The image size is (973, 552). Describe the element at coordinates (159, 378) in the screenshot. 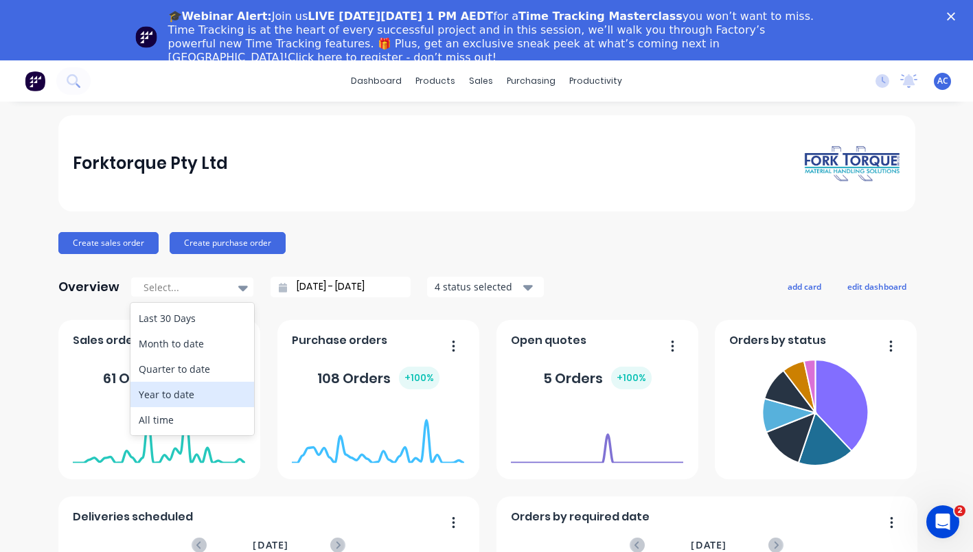

I see `div: 61 Orders` at that location.